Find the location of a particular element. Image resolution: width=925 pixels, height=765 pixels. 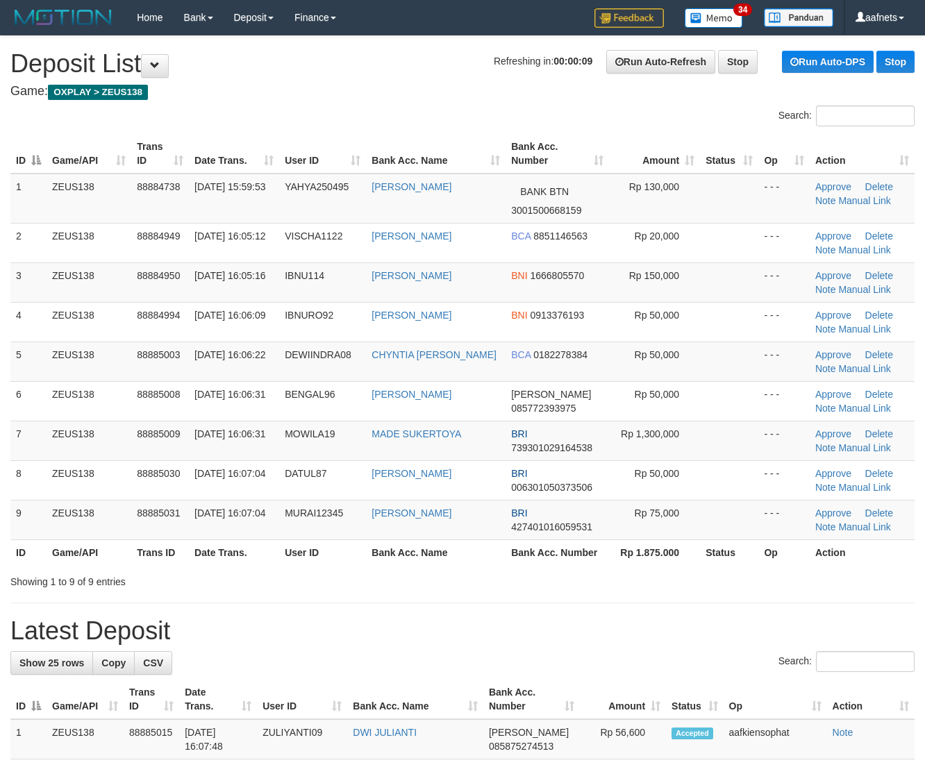

th: ID is located at coordinates (28, 552).